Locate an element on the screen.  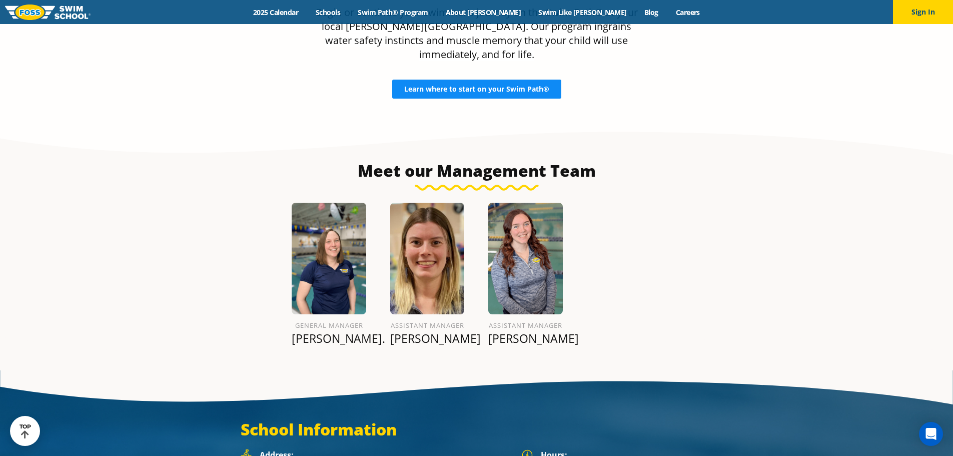
span: Learn where to start on your Swim Path® is located at coordinates (477, 89).